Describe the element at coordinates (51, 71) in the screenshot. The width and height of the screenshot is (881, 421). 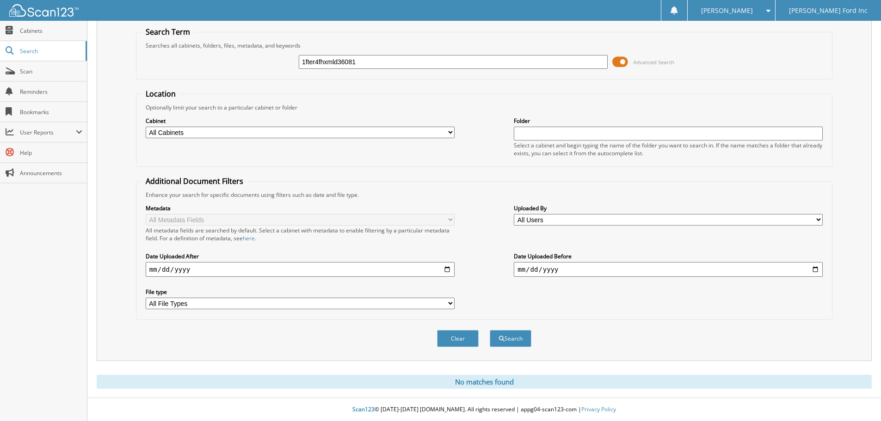
I see `span: Scan` at that location.